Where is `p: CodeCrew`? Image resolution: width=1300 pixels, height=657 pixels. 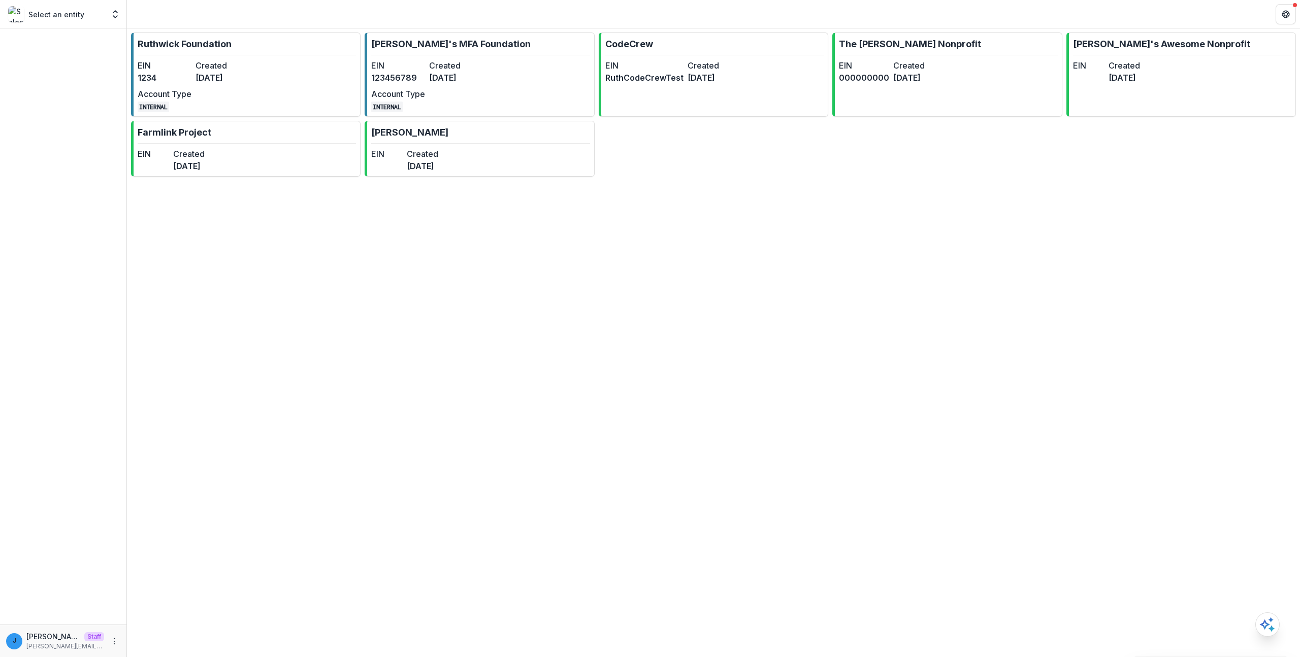 p: CodeCrew is located at coordinates (629, 44).